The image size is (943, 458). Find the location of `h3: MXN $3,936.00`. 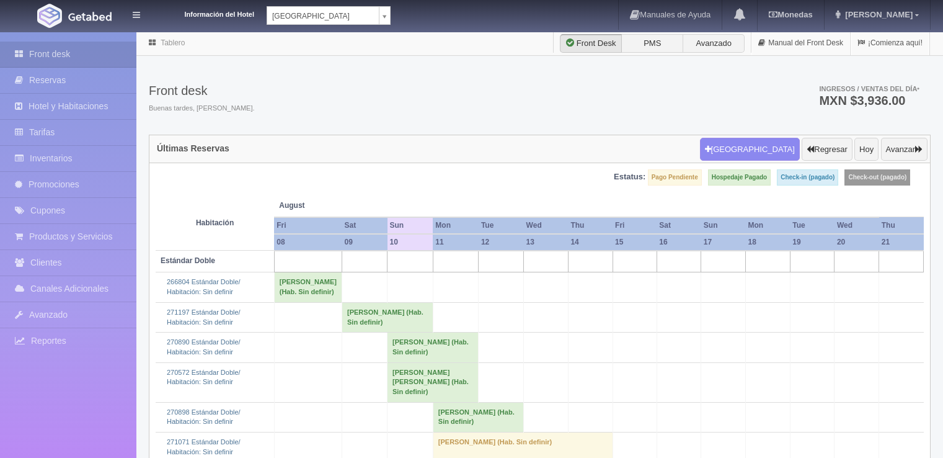

h3: MXN $3,936.00 is located at coordinates (870, 100).